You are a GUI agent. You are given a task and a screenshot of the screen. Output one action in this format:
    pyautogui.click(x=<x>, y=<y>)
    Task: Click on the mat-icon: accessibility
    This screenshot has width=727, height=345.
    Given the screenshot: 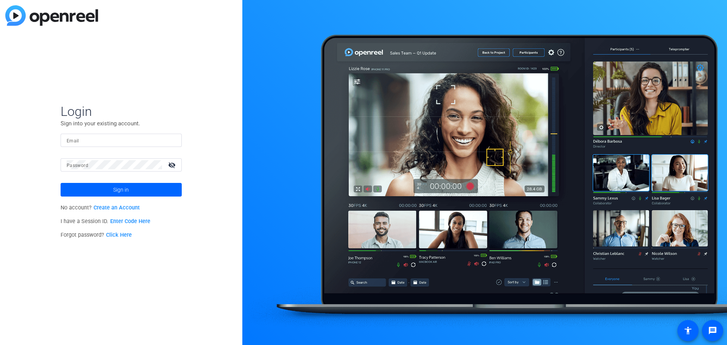 What is the action you would take?
    pyautogui.click(x=688, y=331)
    